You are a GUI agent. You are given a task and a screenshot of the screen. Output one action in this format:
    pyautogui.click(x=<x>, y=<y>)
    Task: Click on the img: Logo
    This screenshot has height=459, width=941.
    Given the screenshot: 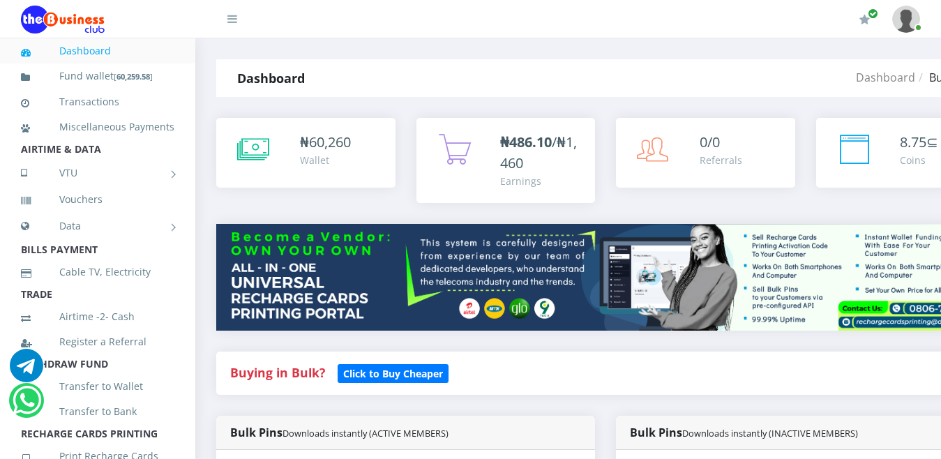 What is the action you would take?
    pyautogui.click(x=63, y=20)
    